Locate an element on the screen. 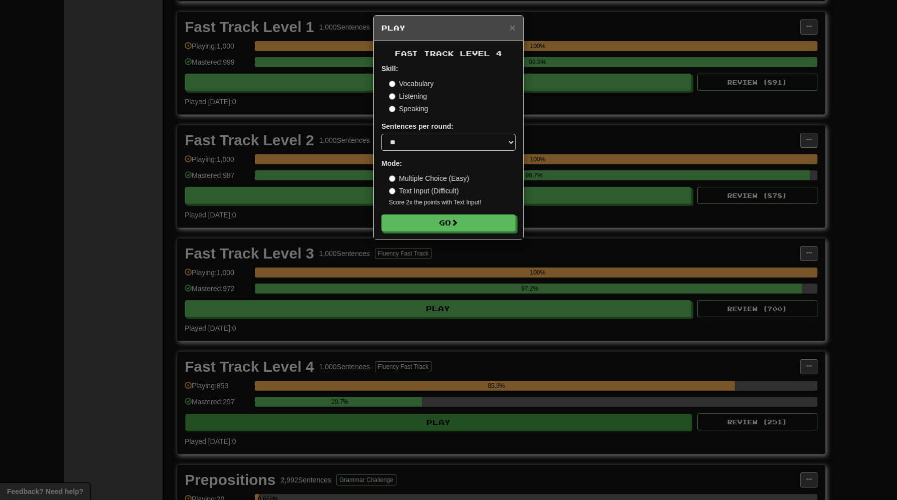 The width and height of the screenshot is (897, 500). h5: Play is located at coordinates (449, 28).